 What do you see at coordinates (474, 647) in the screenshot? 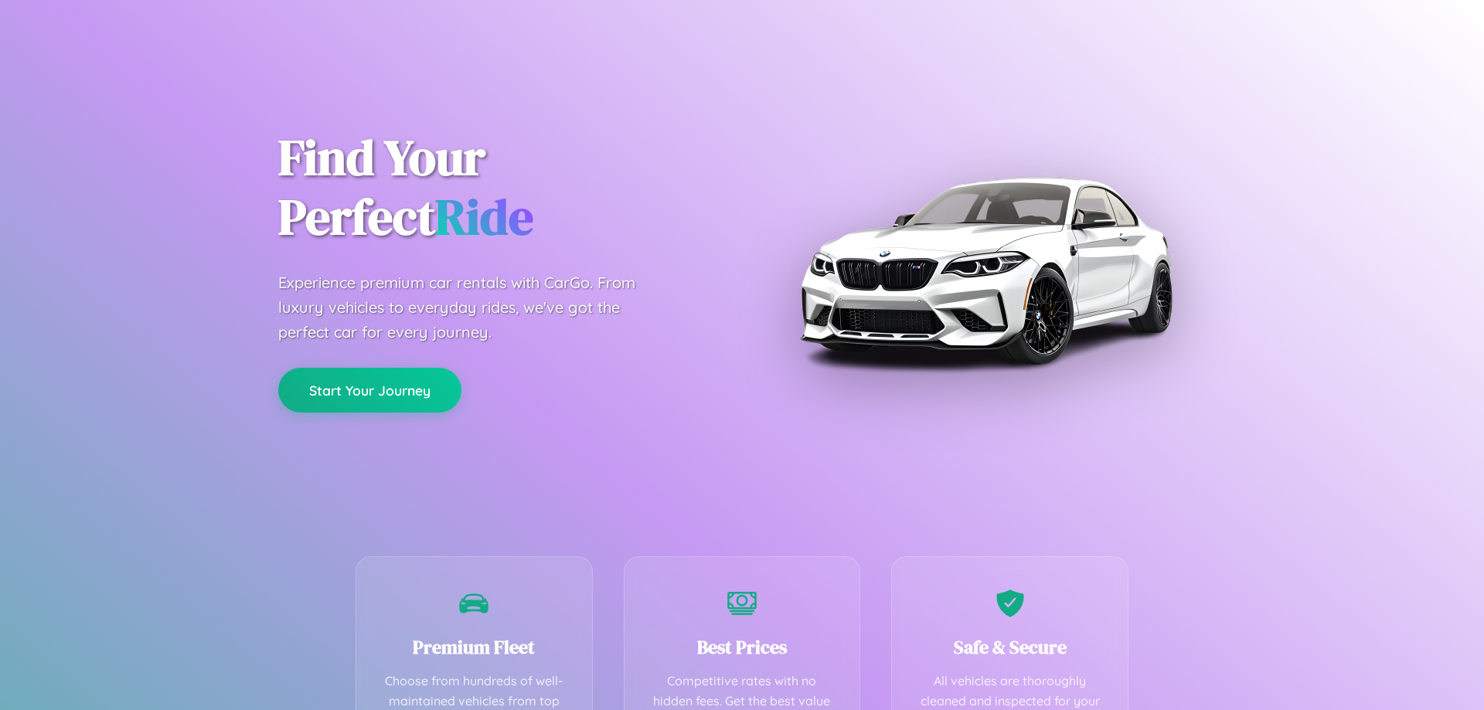
I see `h3: Premium Fleet` at bounding box center [474, 647].